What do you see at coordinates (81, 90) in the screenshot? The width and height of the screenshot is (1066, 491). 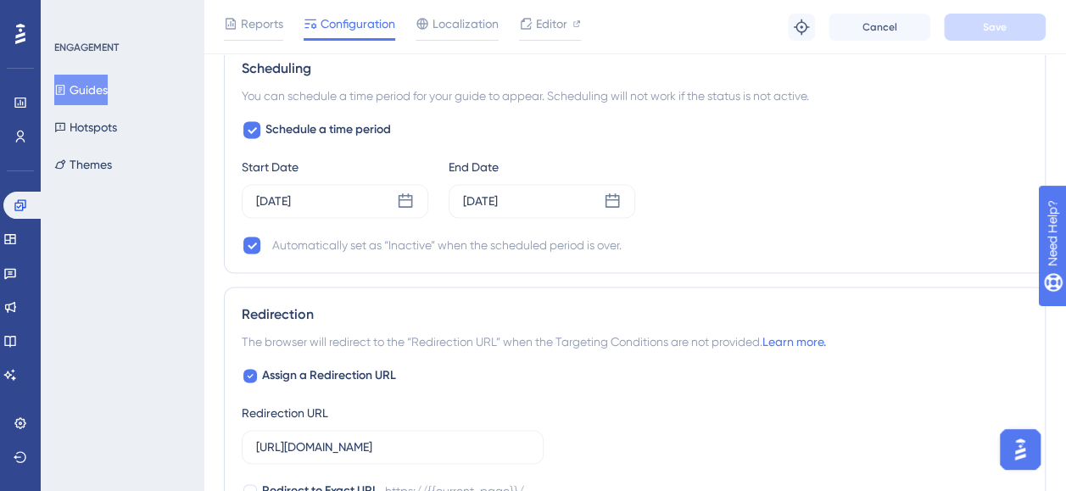 I see `button: Guides` at bounding box center [81, 90].